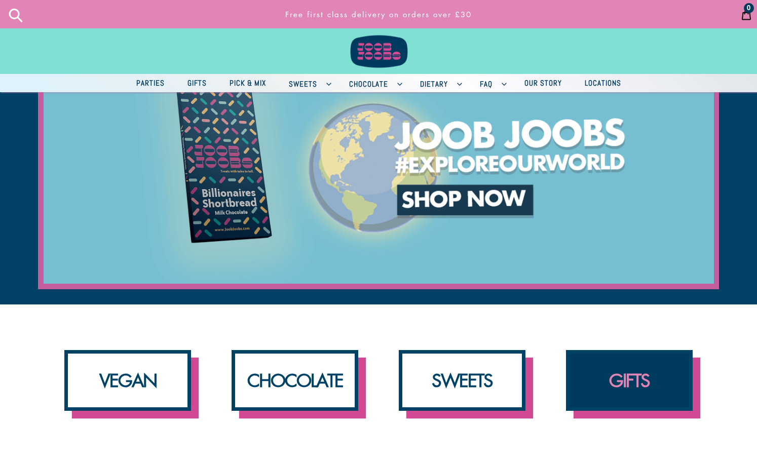  I want to click on p: Free first class delivery on orders over £30, so click(378, 14).